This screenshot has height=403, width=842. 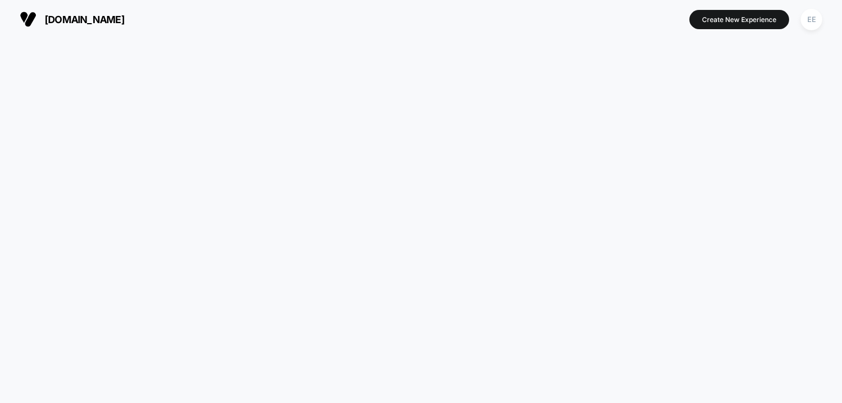 What do you see at coordinates (811, 19) in the screenshot?
I see `div: EE` at bounding box center [811, 19].